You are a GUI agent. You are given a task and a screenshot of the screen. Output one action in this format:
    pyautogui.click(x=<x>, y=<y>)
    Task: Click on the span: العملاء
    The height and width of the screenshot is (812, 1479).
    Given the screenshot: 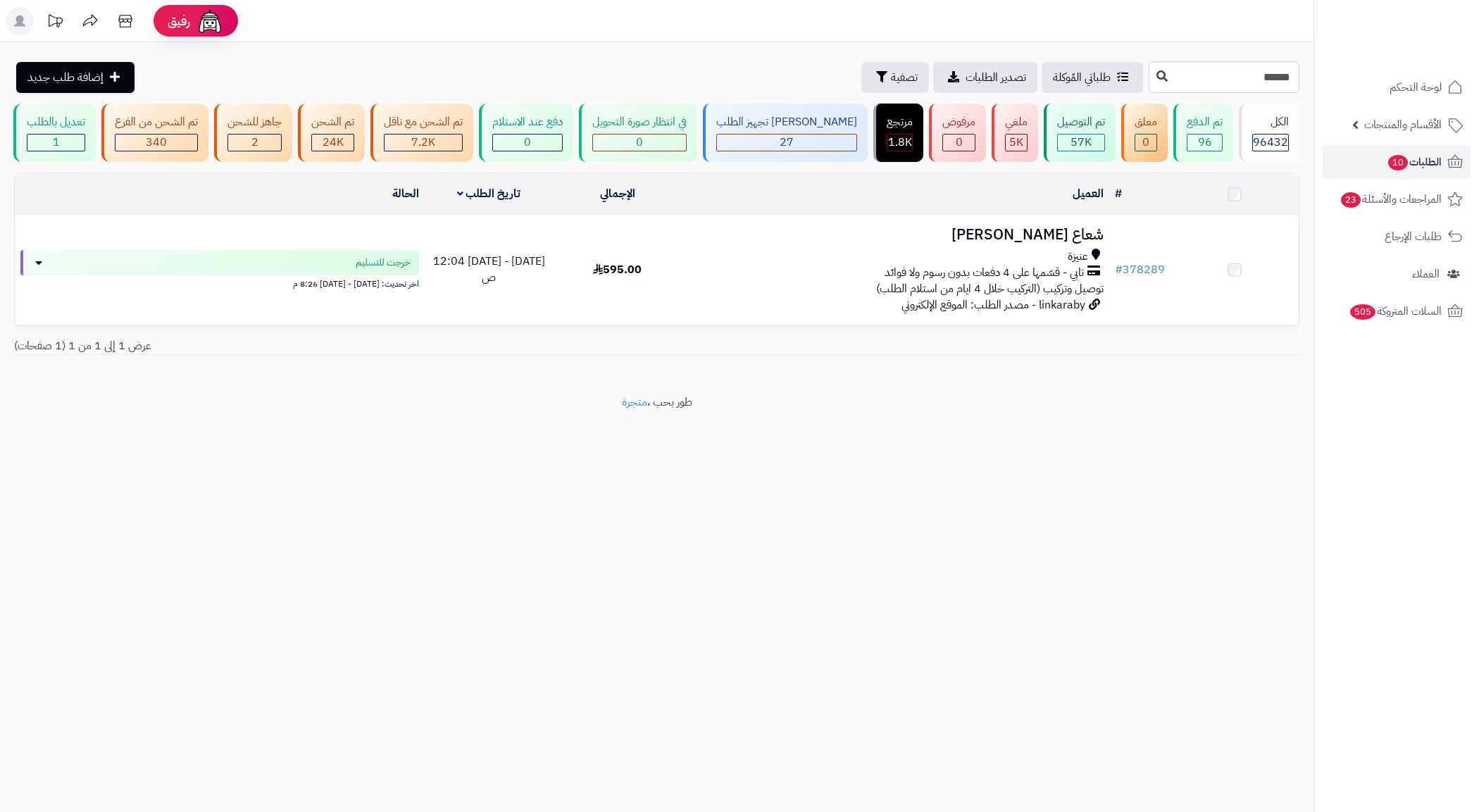 What is the action you would take?
    pyautogui.click(x=1426, y=274)
    